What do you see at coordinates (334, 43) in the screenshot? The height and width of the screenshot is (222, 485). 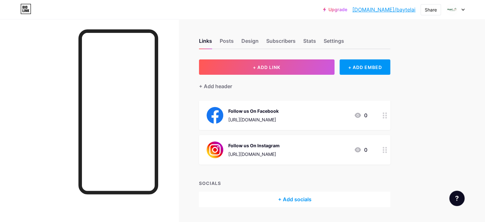 I see `div: Settings` at bounding box center [334, 43].